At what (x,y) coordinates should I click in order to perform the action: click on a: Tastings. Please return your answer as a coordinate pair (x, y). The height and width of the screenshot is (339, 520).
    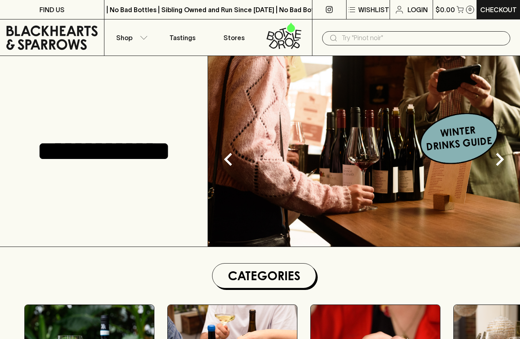
    Looking at the image, I should click on (182, 37).